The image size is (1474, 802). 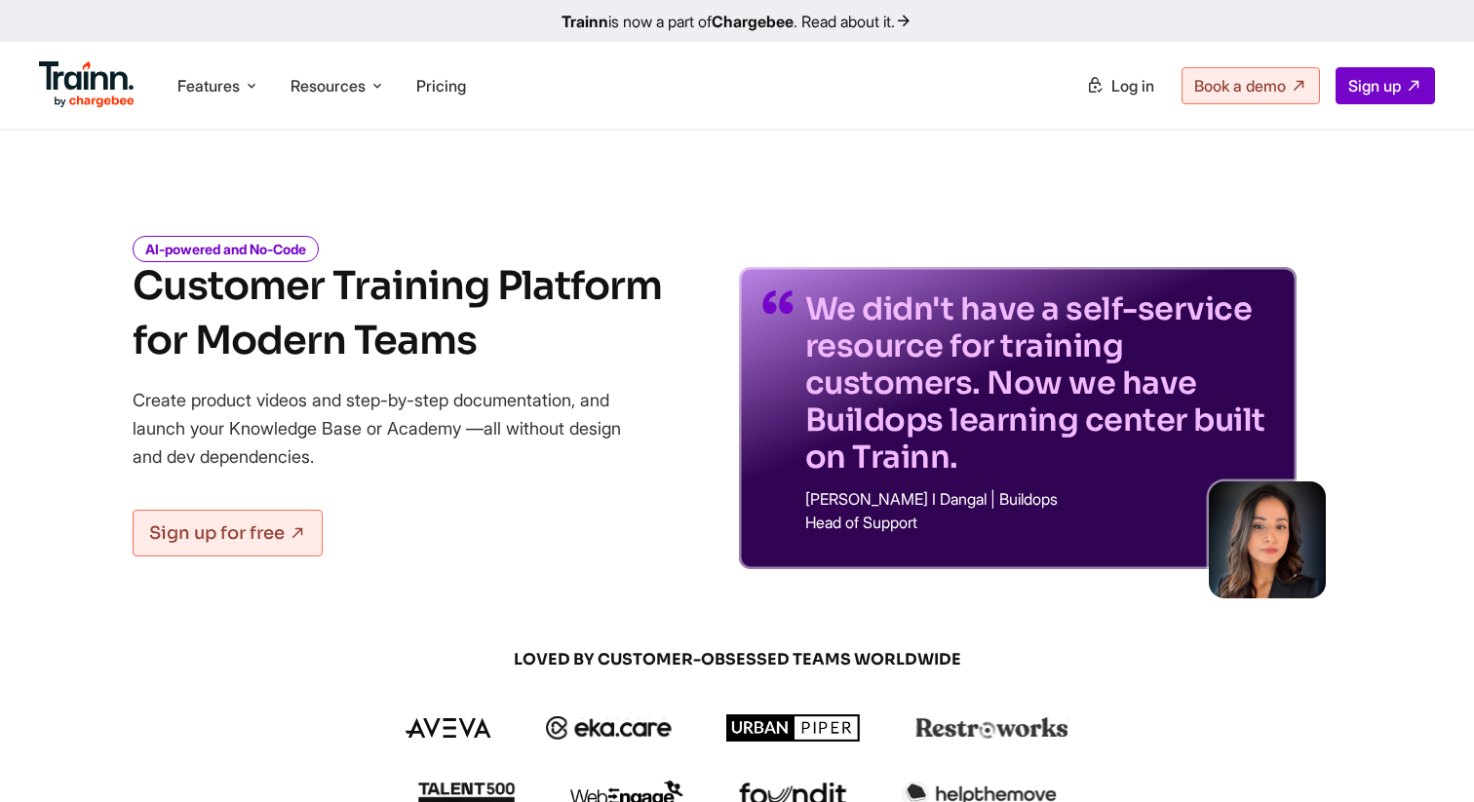 What do you see at coordinates (1385, 86) in the screenshot?
I see `a: Sign up` at bounding box center [1385, 86].